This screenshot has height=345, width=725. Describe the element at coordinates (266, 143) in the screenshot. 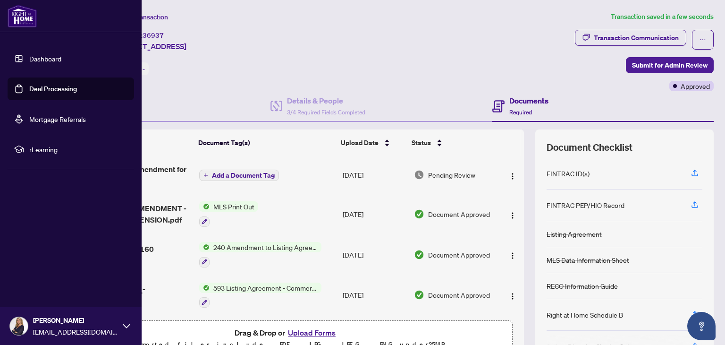

I see `th: Document Tag(s)` at that location.